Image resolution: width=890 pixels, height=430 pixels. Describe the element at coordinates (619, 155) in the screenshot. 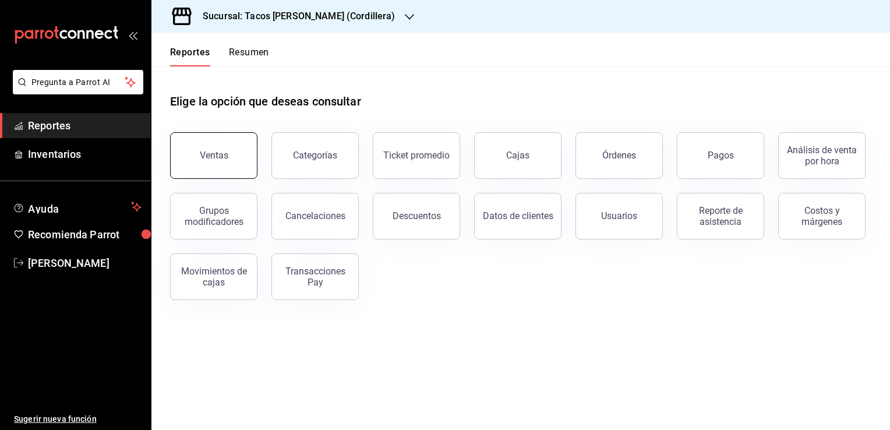

I see `div: Órdenes` at that location.